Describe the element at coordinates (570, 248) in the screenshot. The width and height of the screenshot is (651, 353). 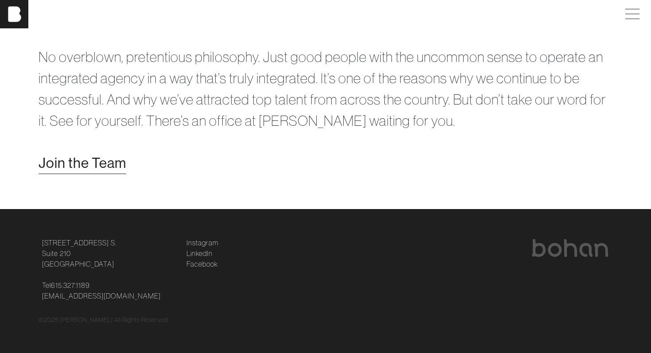
I see `img: bohan logo` at that location.